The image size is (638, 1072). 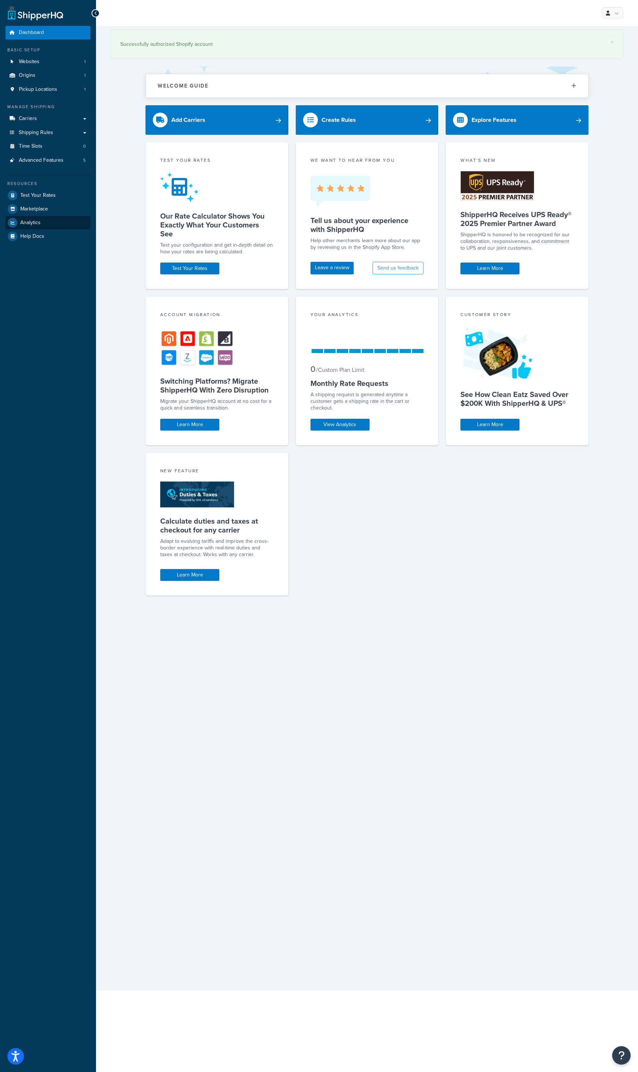 What do you see at coordinates (217, 248) in the screenshot?
I see `div: Test your configuration and get in-depth detail on how your rates are being calculated.` at bounding box center [217, 248].